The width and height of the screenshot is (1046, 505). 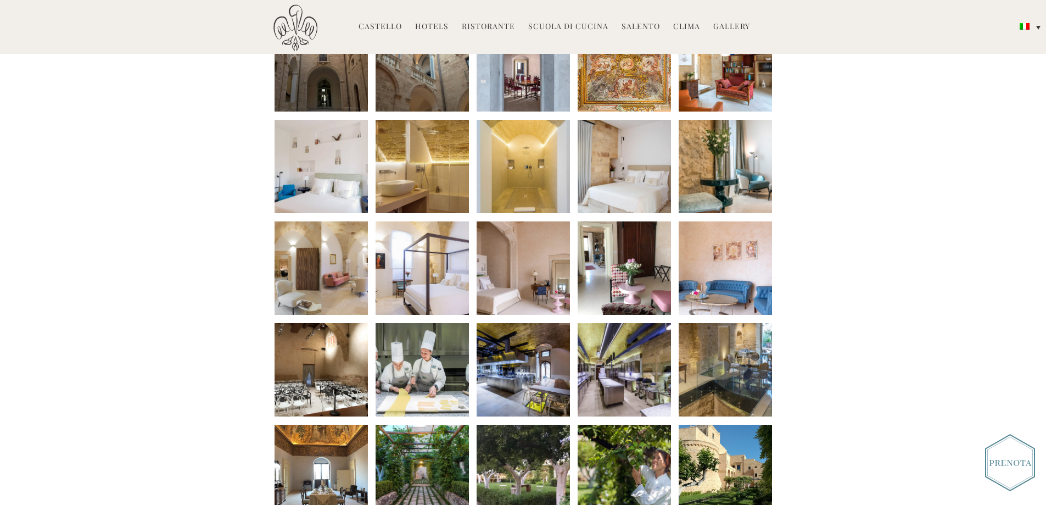 I want to click on a: Salento, so click(x=641, y=27).